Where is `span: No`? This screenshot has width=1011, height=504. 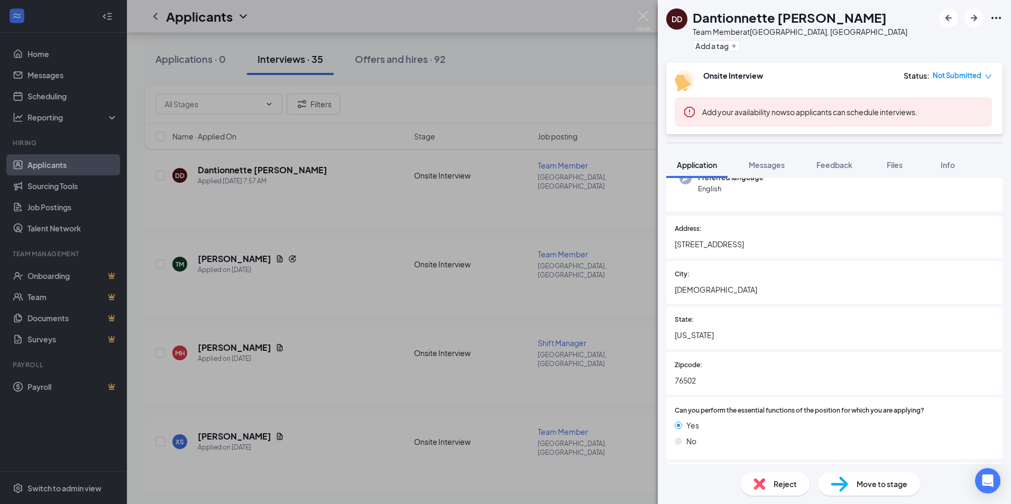
span: No is located at coordinates (691, 441).